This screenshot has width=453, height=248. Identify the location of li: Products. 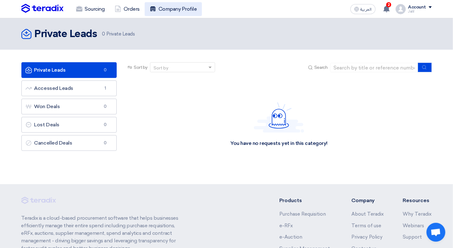
(306, 201).